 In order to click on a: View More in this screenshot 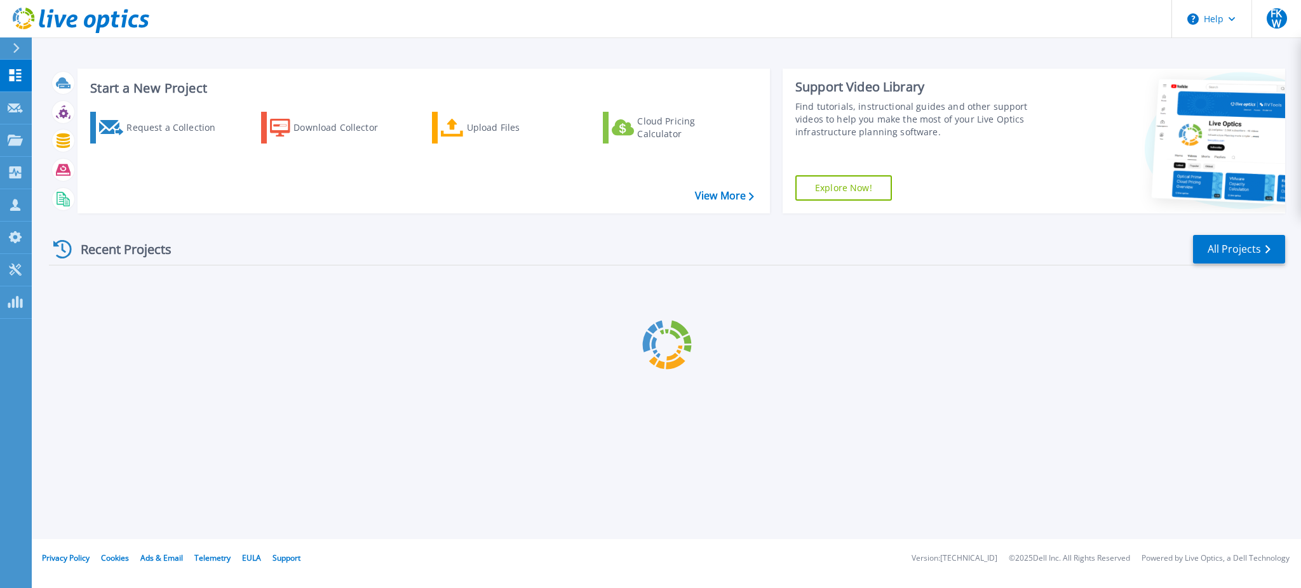, I will do `click(724, 196)`.